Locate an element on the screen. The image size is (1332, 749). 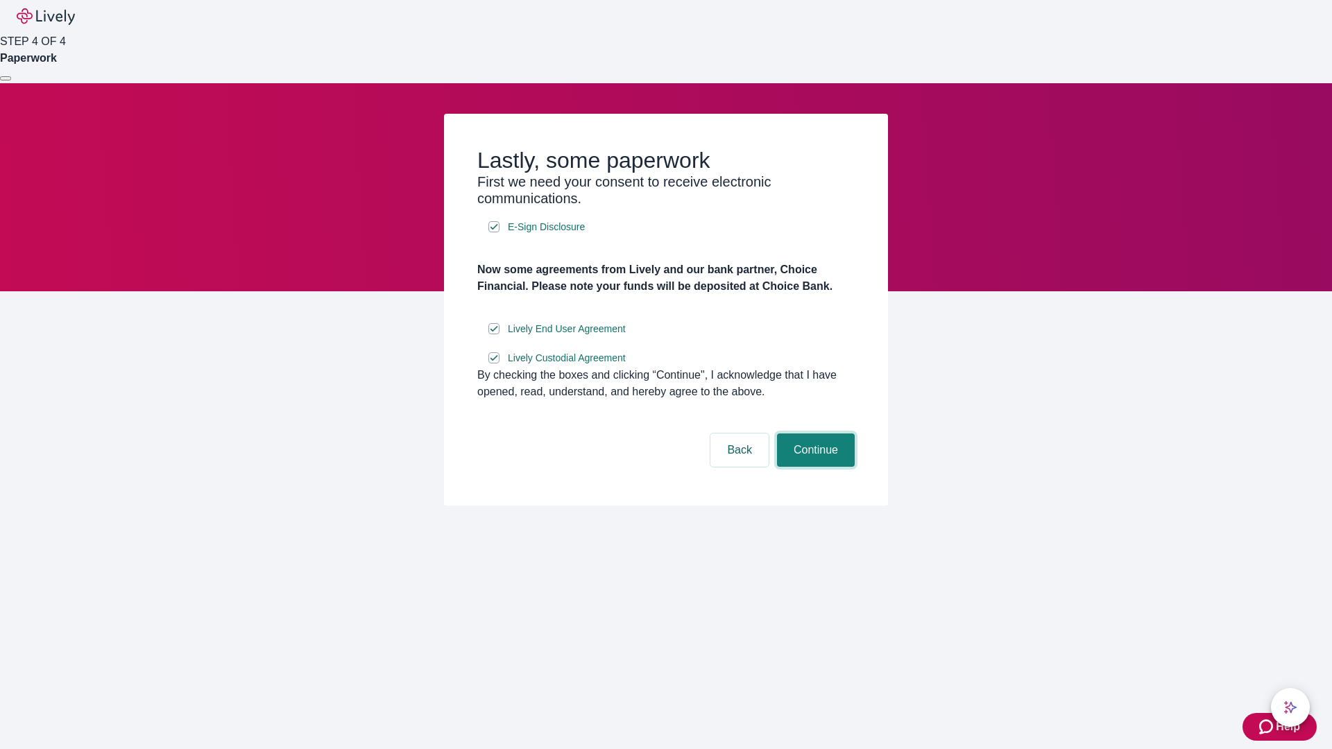
span: Help is located at coordinates (1288, 727).